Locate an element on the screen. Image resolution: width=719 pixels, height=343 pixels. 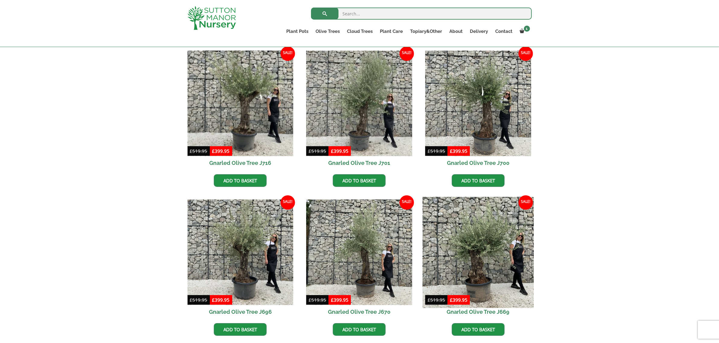
img: Gnarled Olive Tree J716 is located at coordinates (240, 104).